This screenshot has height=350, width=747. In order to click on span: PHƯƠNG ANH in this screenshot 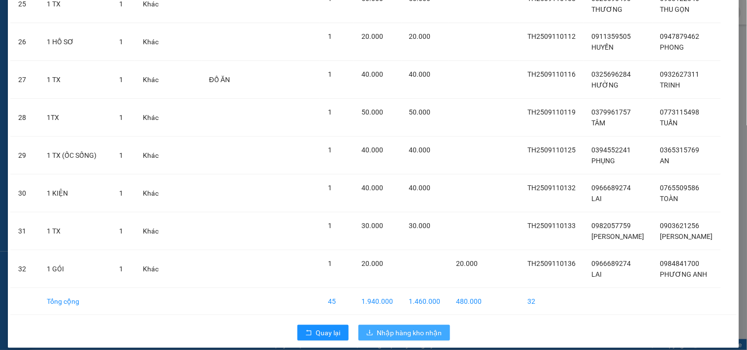, I will do `click(684, 275)`.